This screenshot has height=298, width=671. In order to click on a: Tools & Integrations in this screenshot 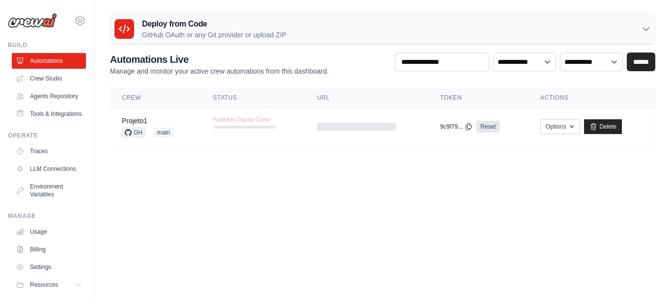, I will do `click(49, 114)`.